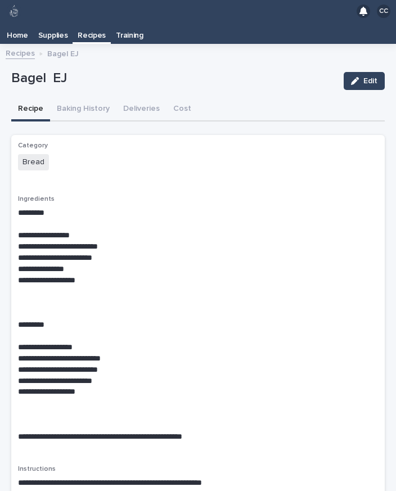 The height and width of the screenshot is (491, 396). I want to click on img: 80hjoBaRqlyywVK24fQd, so click(14, 11).